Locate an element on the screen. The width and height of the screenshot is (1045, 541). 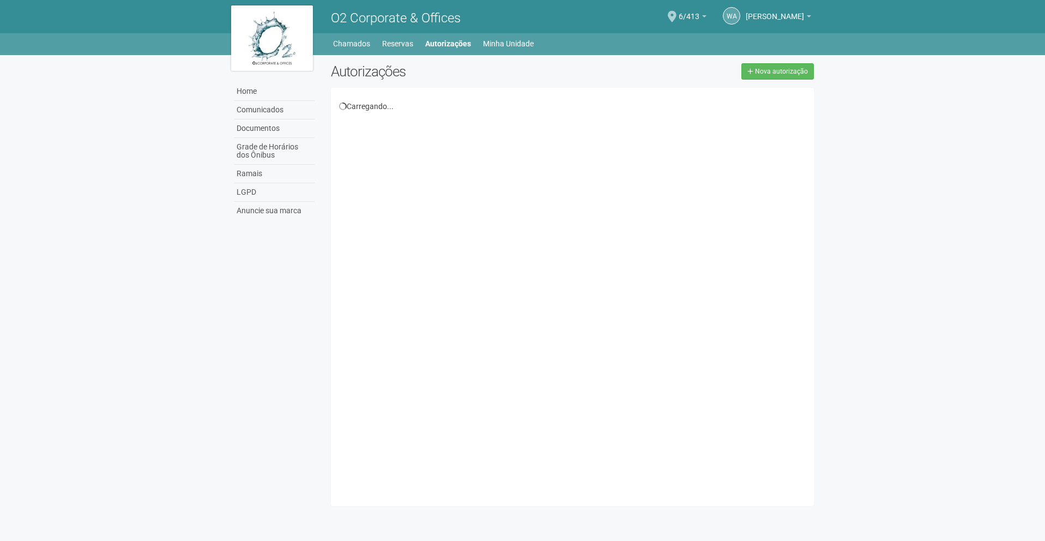
img: logo.jpg is located at coordinates (272, 38).